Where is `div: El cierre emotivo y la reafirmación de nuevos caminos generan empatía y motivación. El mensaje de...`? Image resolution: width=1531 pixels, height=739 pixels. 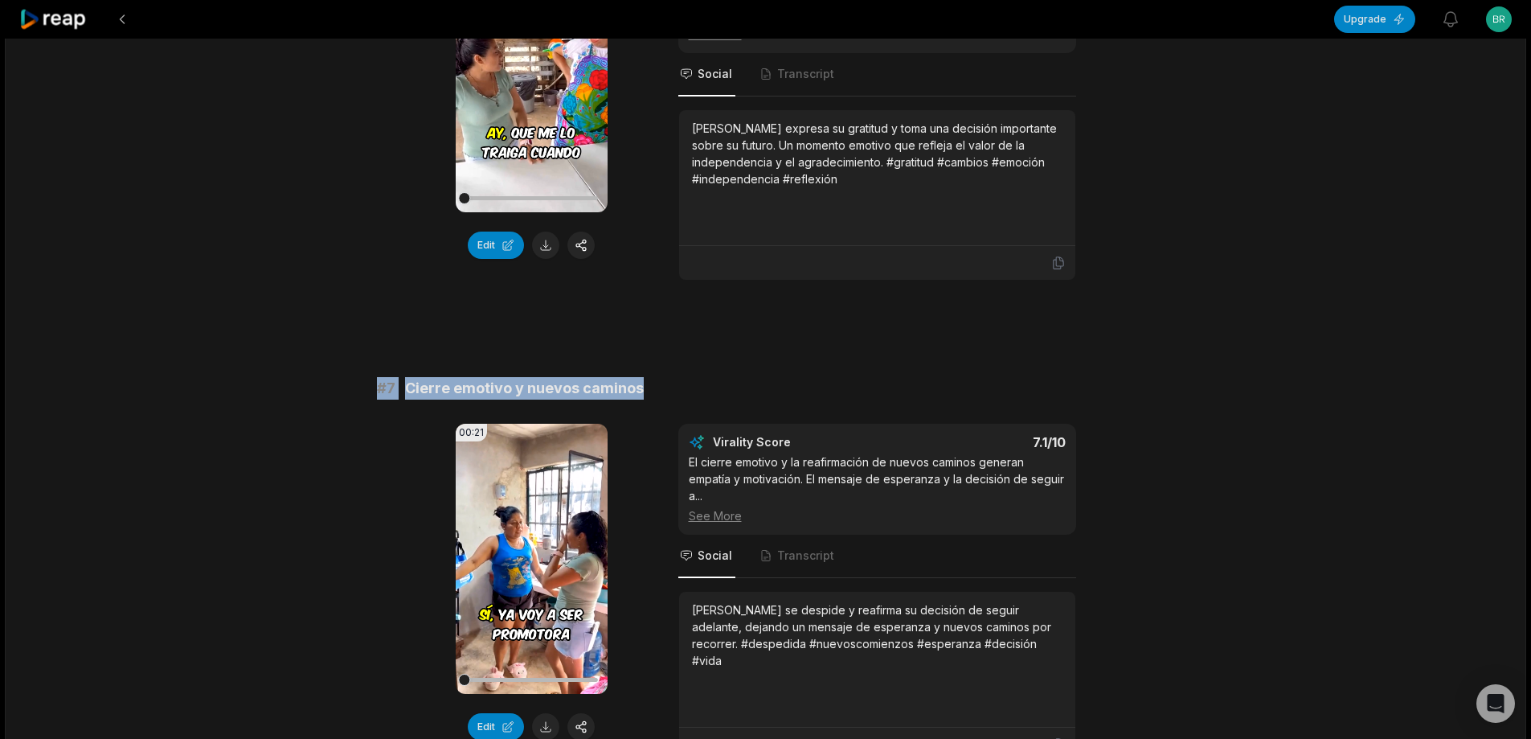 div: El cierre emotivo y la reafirmación de nuevos caminos generan empatía y motivación. El mensaje de... is located at coordinates (877, 489).